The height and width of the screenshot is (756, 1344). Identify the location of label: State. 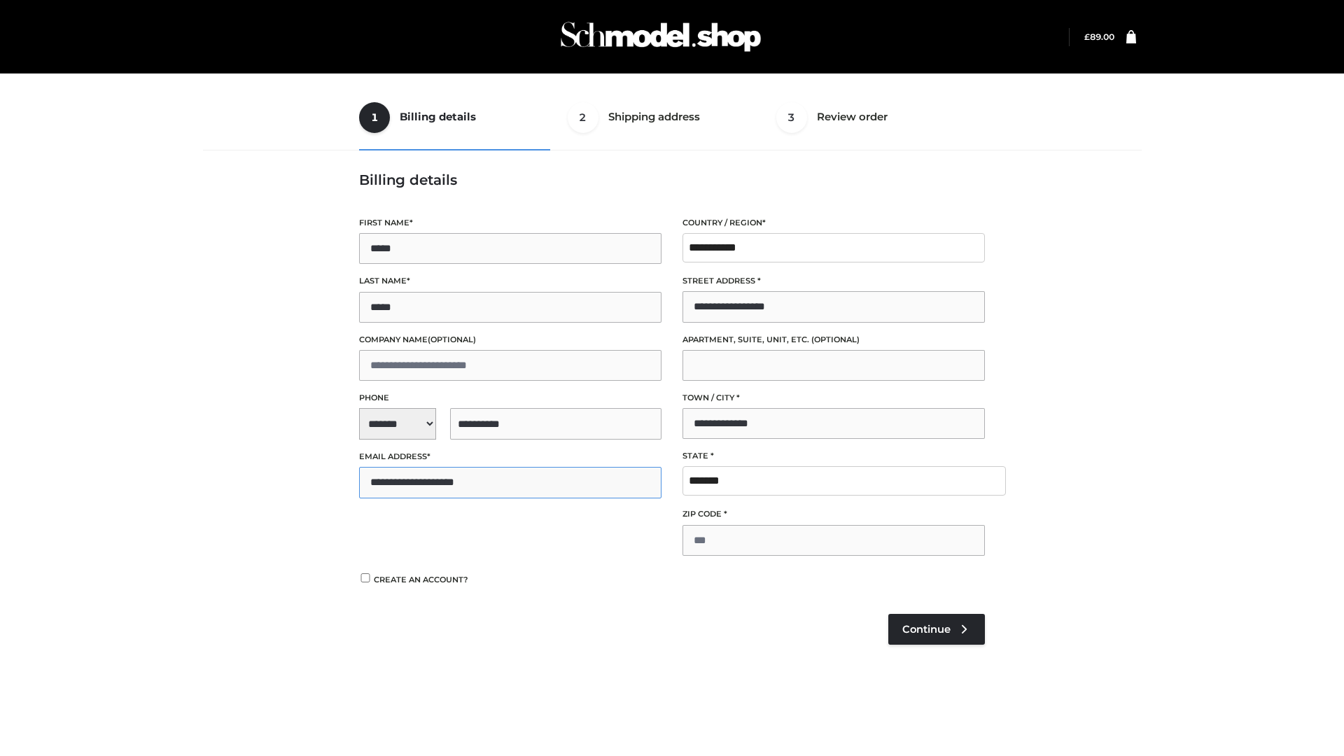
(834, 456).